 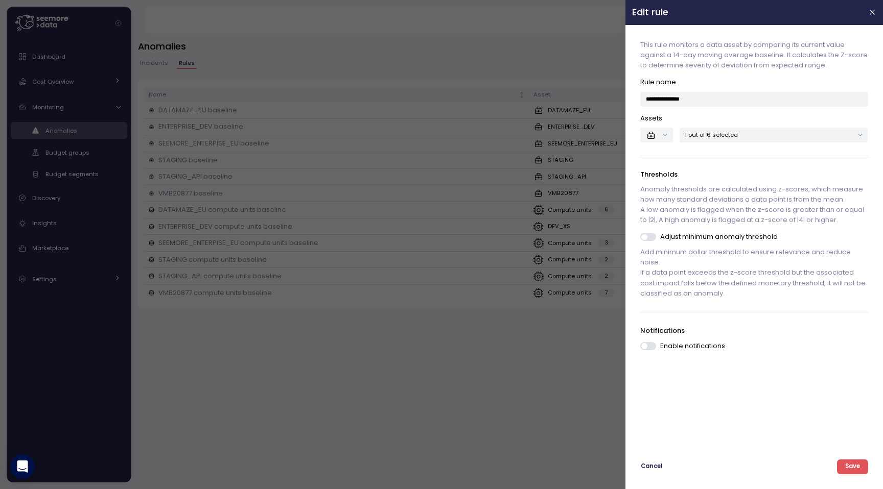 What do you see at coordinates (746, 12) in the screenshot?
I see `h2: Edit rule` at bounding box center [746, 12].